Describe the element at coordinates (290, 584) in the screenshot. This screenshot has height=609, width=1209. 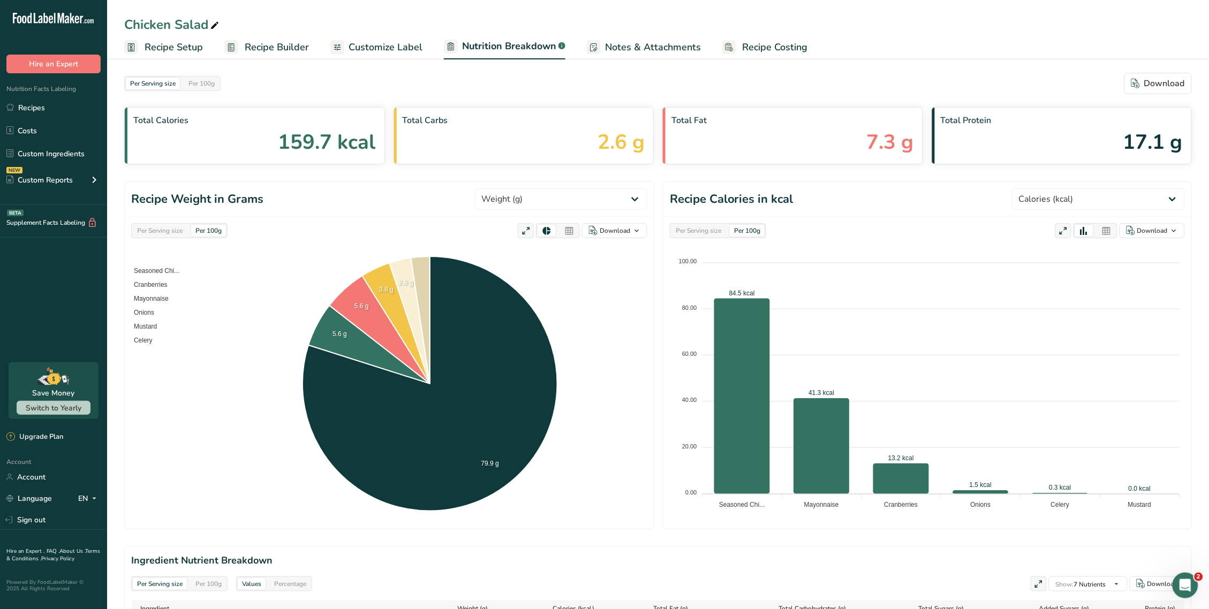
I see `div: Percentage` at that location.